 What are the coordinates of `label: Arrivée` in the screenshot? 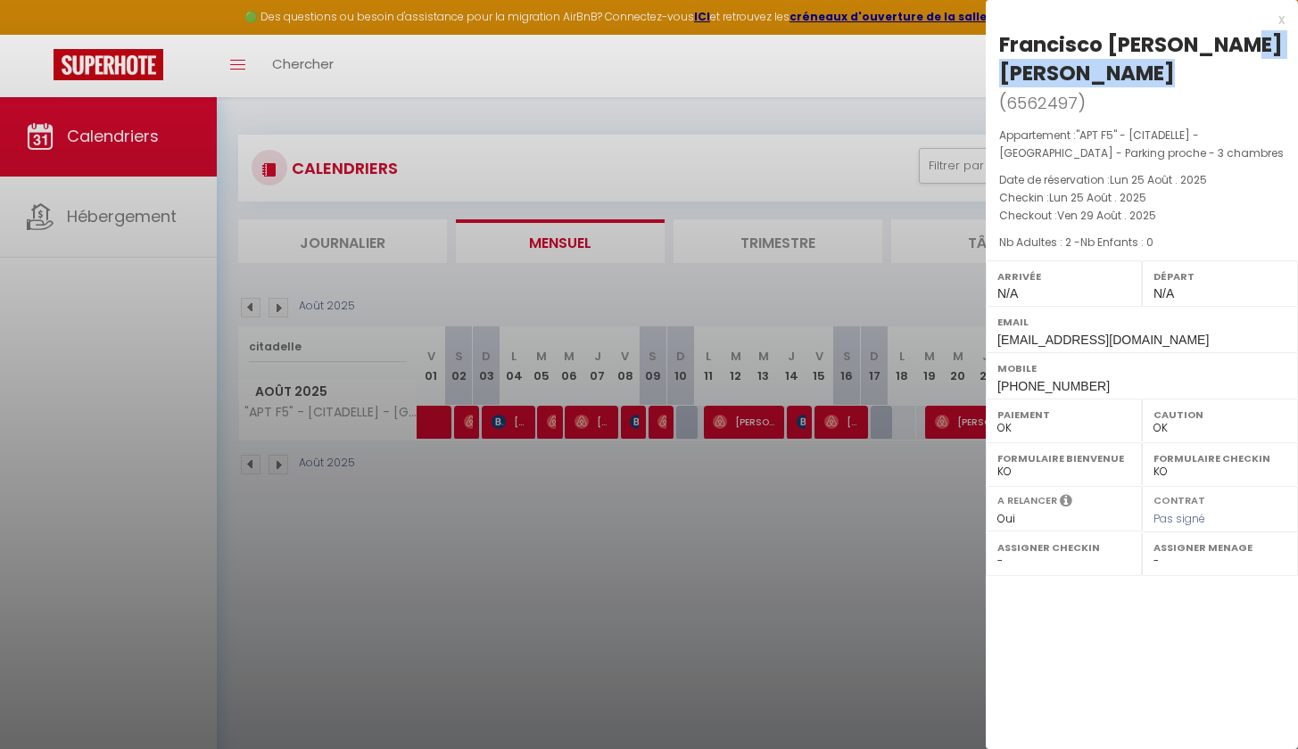 It's located at (1063, 276).